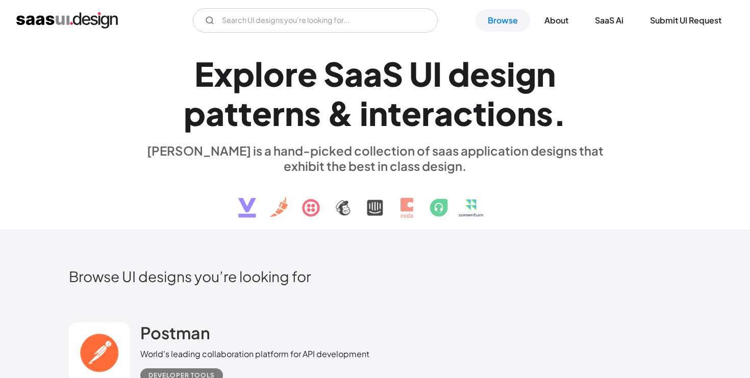 The height and width of the screenshot is (378, 750). Describe the element at coordinates (375, 200) in the screenshot. I see `img: text, icon, saas logo` at that location.